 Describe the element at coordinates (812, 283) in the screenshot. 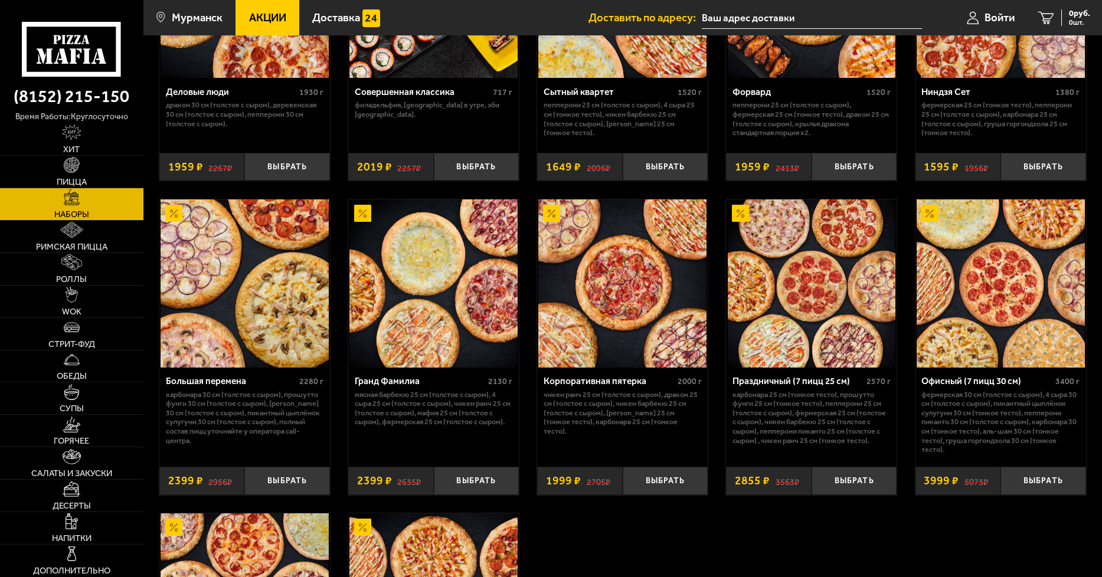

I see `img: Праздничный (7 пицц 25 см)` at that location.